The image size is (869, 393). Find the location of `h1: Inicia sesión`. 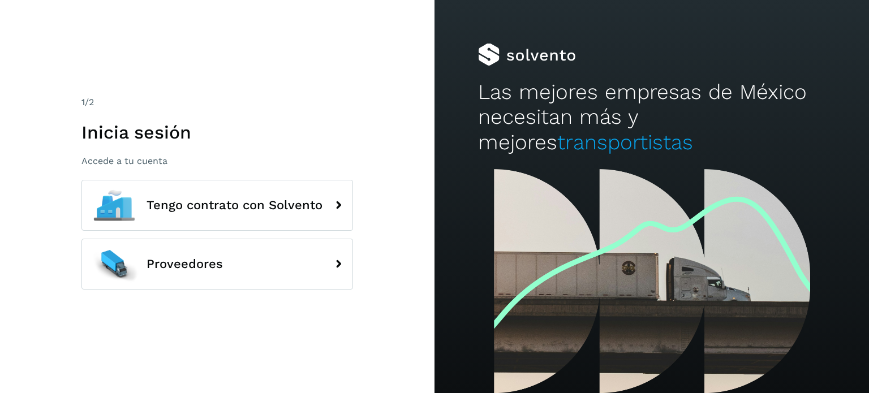

h1: Inicia sesión is located at coordinates (217, 132).